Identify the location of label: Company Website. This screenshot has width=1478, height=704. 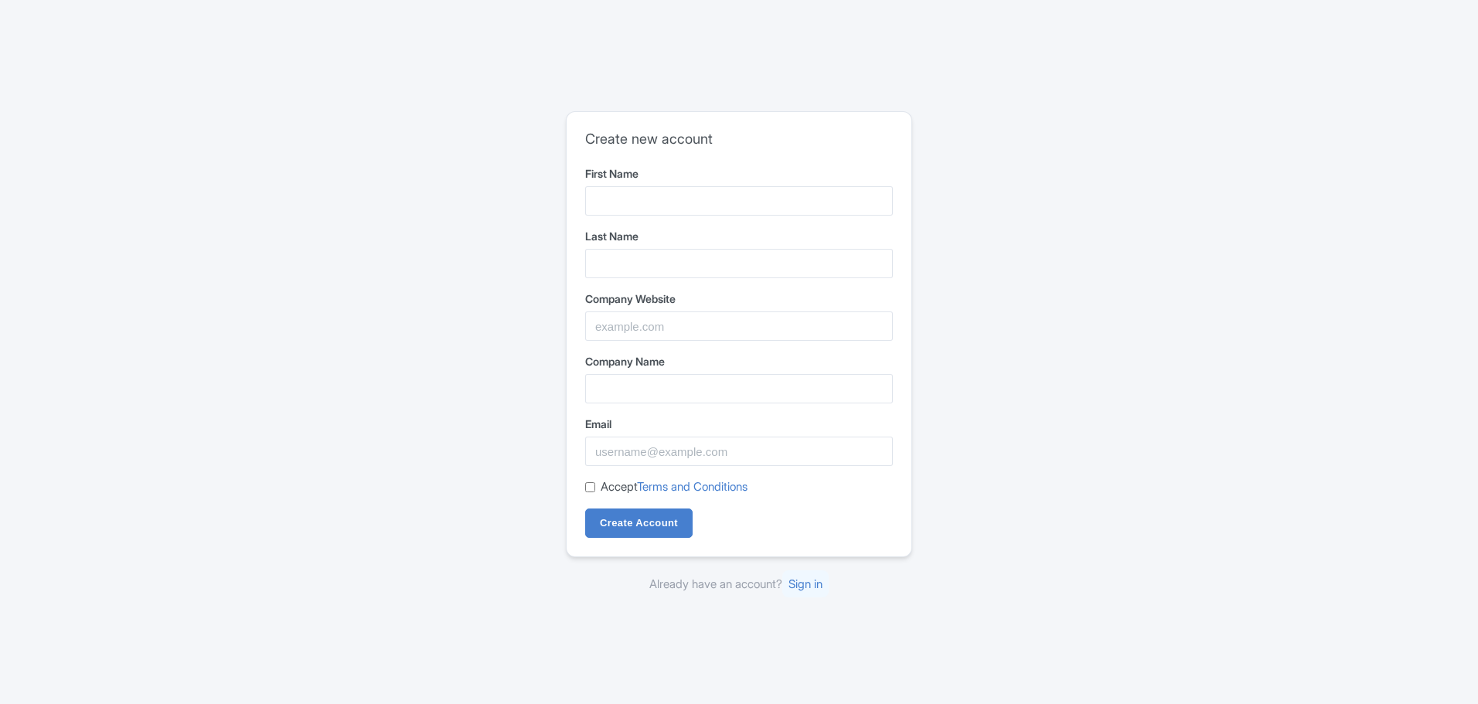
(739, 298).